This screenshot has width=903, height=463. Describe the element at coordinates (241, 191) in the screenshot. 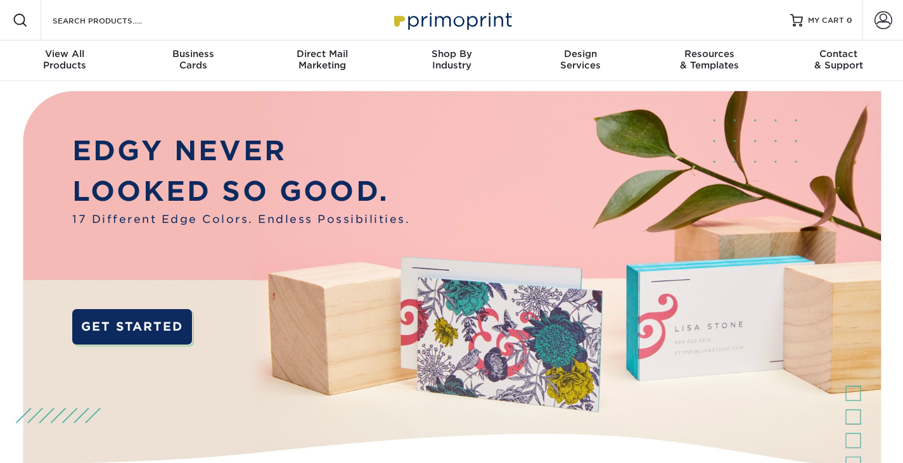

I see `p: LOOKED SO GOOD.` at that location.